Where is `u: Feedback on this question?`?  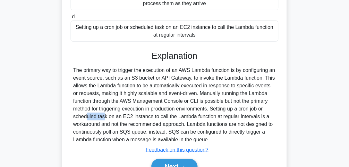
u: Feedback on this question? is located at coordinates (177, 149).